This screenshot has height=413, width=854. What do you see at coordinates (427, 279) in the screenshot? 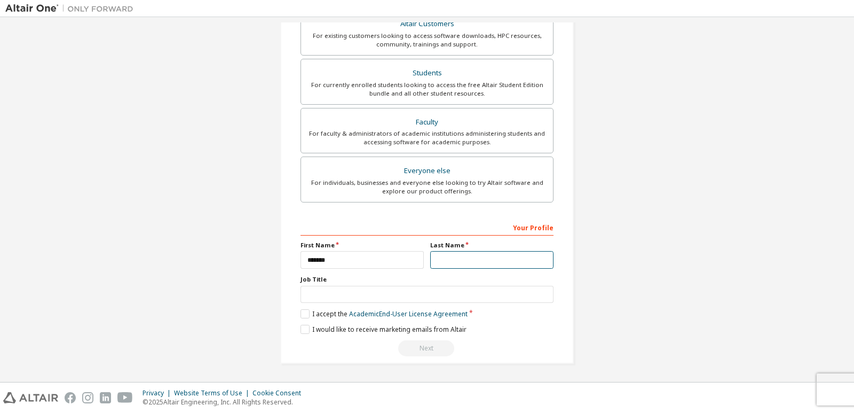
I see `label: Job Title` at bounding box center [427, 279].